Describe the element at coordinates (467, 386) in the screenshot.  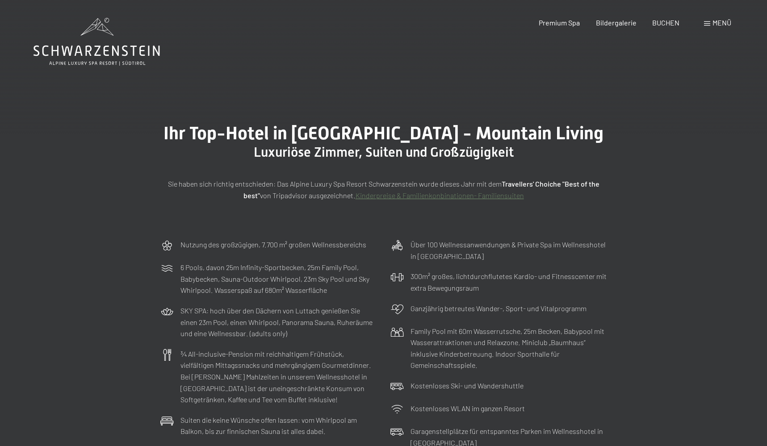
I see `p: Kostenloses Ski- und Wandershuttle` at that location.